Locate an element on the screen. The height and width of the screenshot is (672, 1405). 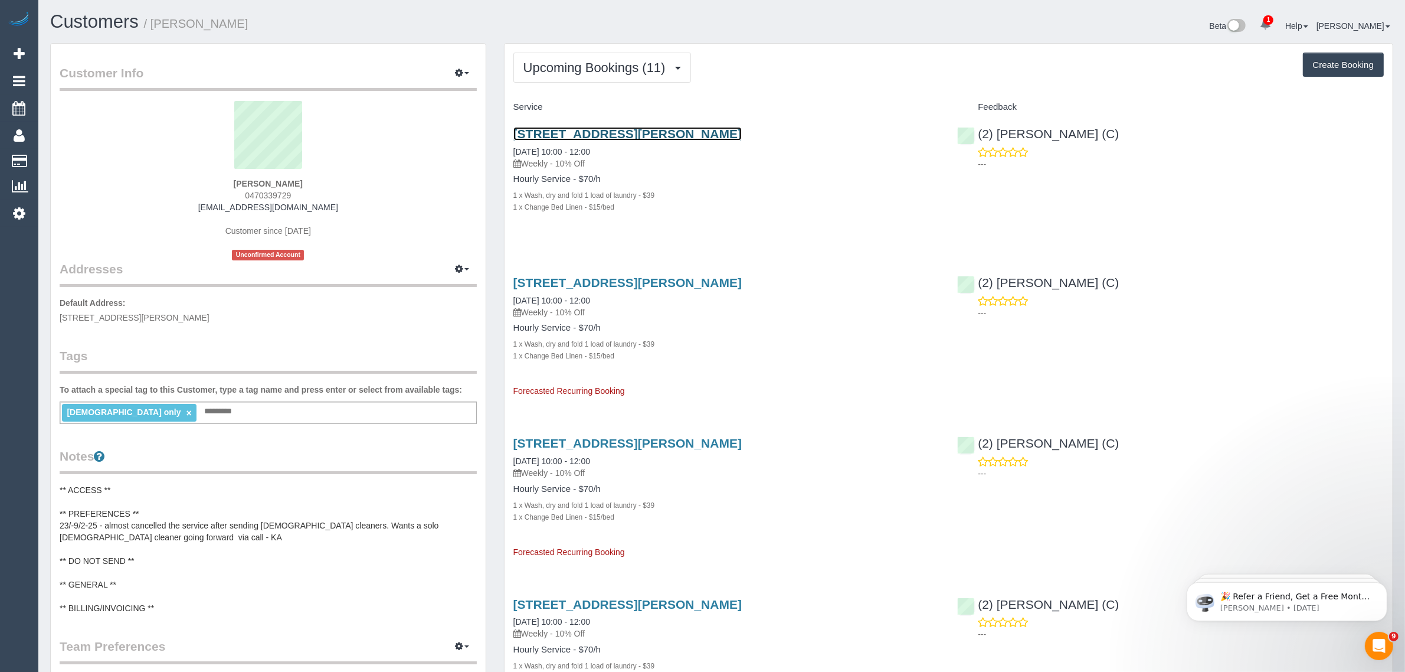
pre: ** ACCESS ** ** PREFERENCES ** 23/-9/2-25 - almost cancelled the service after sending [DEMOGRAPH... is located at coordinates (268, 549).